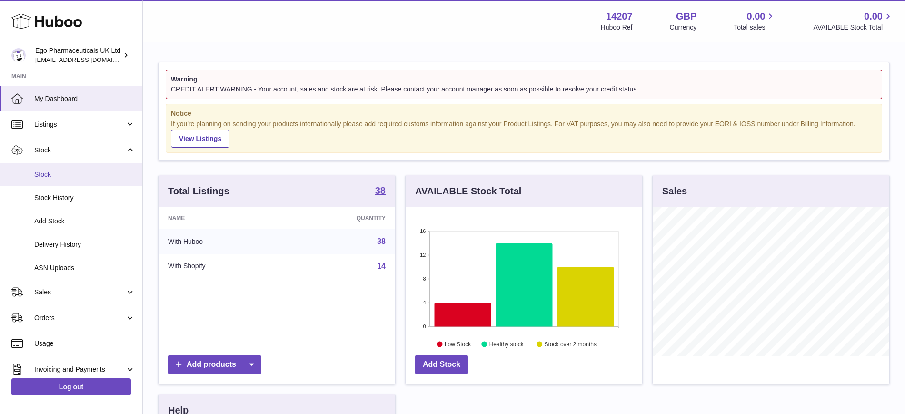 The height and width of the screenshot is (414, 905). I want to click on a: Add products, so click(214, 364).